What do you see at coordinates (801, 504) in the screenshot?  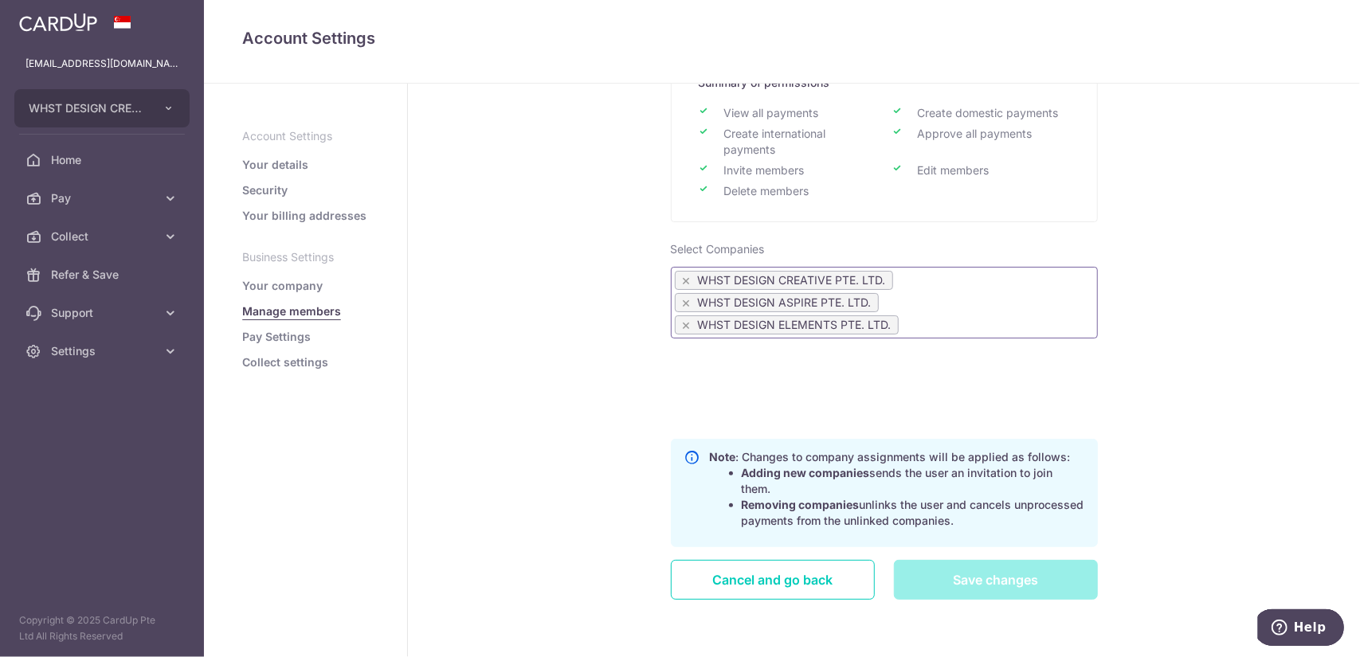 I see `b: Removing companies` at bounding box center [801, 504].